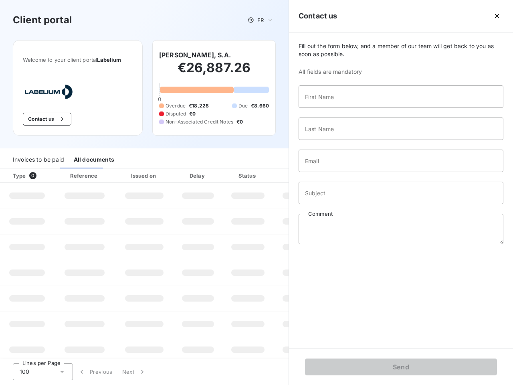  Describe the element at coordinates (144, 175) in the screenshot. I see `div: Issued on` at that location.